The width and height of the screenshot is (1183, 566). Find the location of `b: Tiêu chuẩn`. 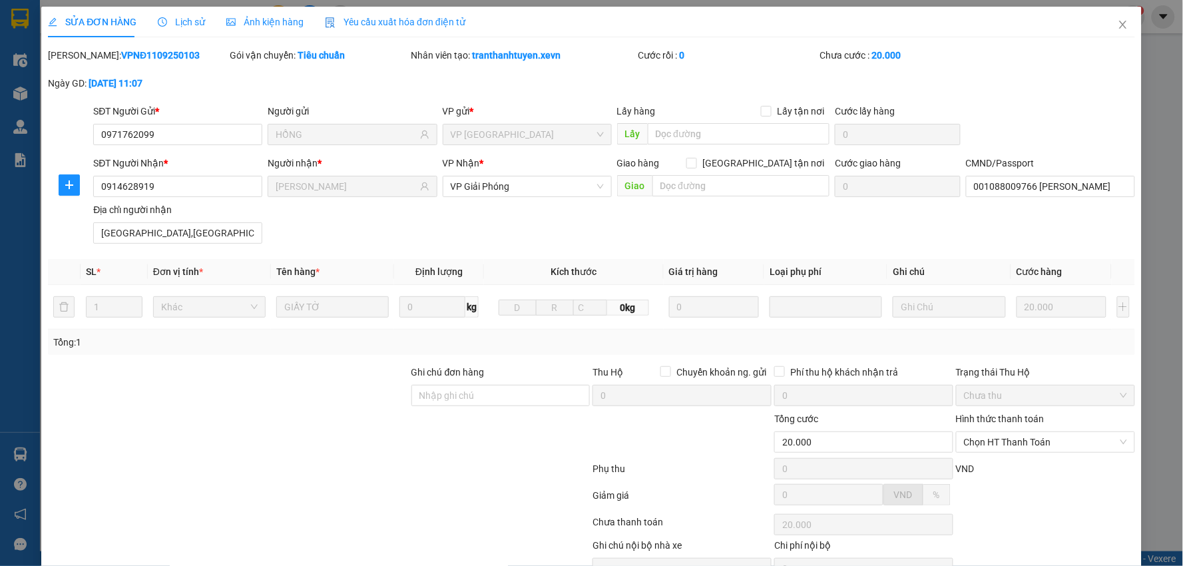

b: Tiêu chuẩn is located at coordinates (321, 55).